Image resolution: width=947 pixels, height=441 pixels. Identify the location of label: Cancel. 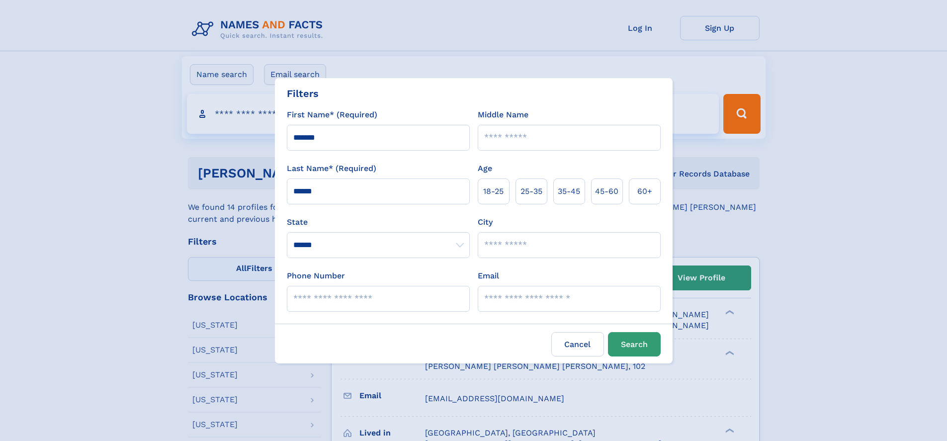
(578, 344).